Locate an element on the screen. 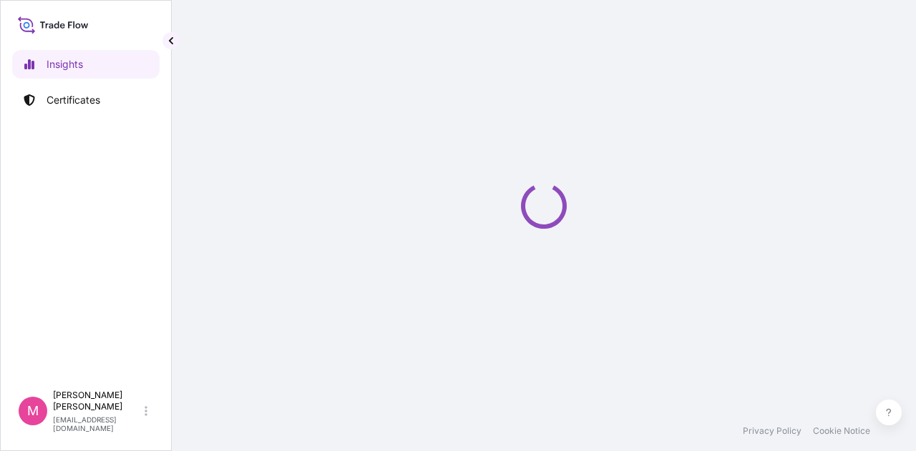 The width and height of the screenshot is (916, 451). span: M is located at coordinates (33, 411).